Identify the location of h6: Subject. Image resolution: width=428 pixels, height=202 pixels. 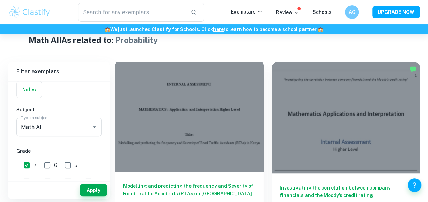
(59, 110).